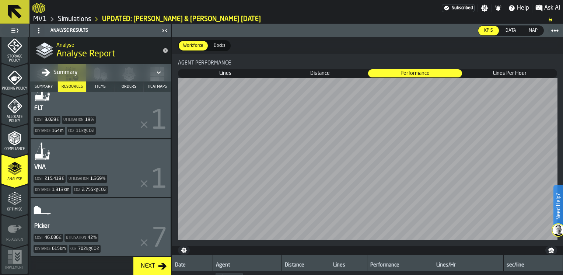  Describe the element at coordinates (462, 8) in the screenshot. I see `span: Subscribed` at that location.